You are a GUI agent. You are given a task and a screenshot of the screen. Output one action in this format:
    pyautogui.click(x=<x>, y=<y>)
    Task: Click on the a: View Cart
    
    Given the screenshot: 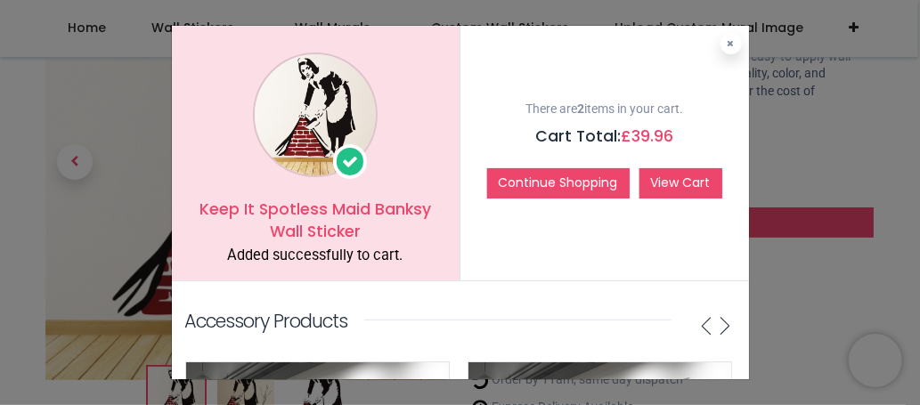 What is the action you would take?
    pyautogui.click(x=680, y=183)
    